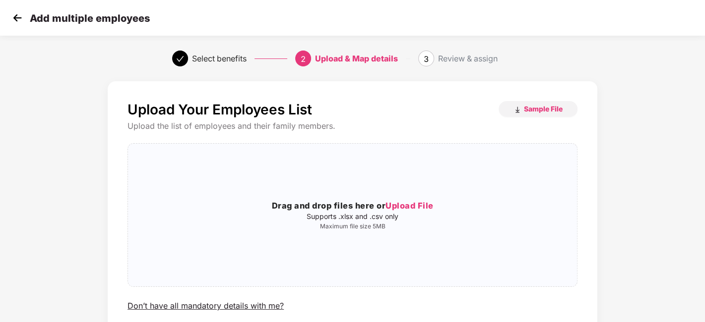 The width and height of the screenshot is (705, 322). What do you see at coordinates (219, 59) in the screenshot?
I see `div: Select benefits` at bounding box center [219, 59].